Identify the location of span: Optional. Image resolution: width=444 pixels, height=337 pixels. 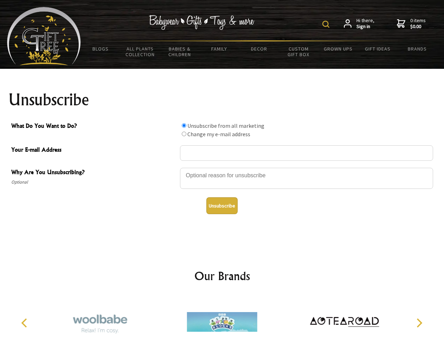
(94, 182).